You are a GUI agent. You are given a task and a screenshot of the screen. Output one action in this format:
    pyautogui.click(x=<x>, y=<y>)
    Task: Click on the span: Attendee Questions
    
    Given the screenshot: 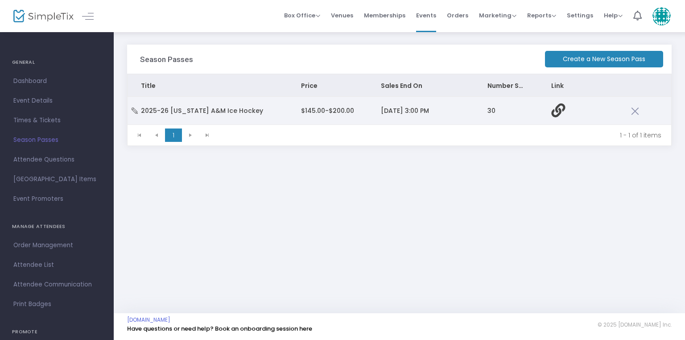 What is the action you would take?
    pyautogui.click(x=57, y=160)
    